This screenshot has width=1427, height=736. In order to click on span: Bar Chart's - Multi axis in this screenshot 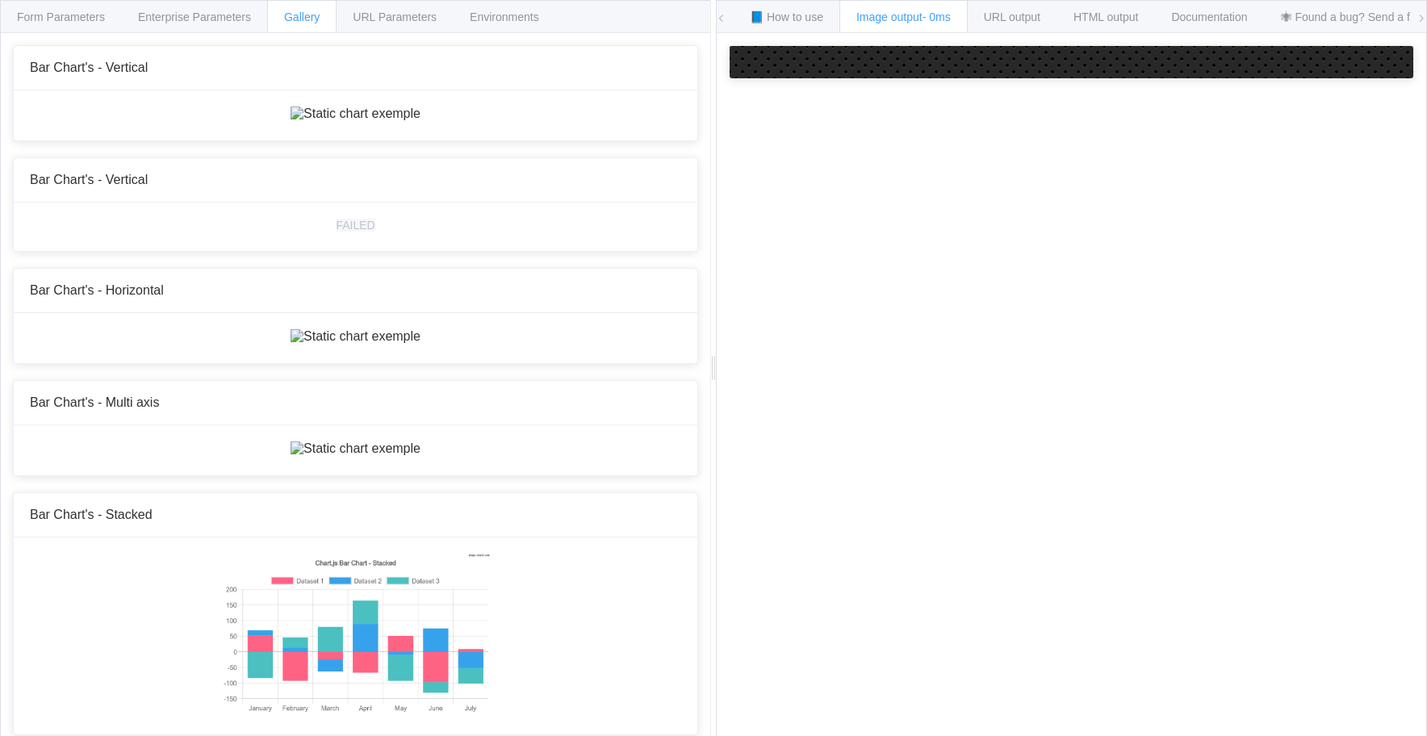, I will do `click(94, 402)`.